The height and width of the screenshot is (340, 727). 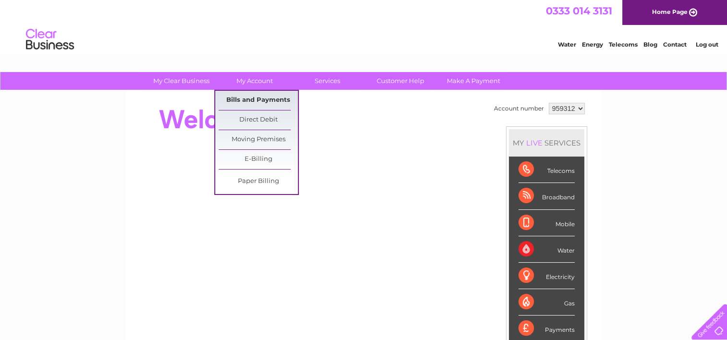 I want to click on a: Direct Debit, so click(x=258, y=120).